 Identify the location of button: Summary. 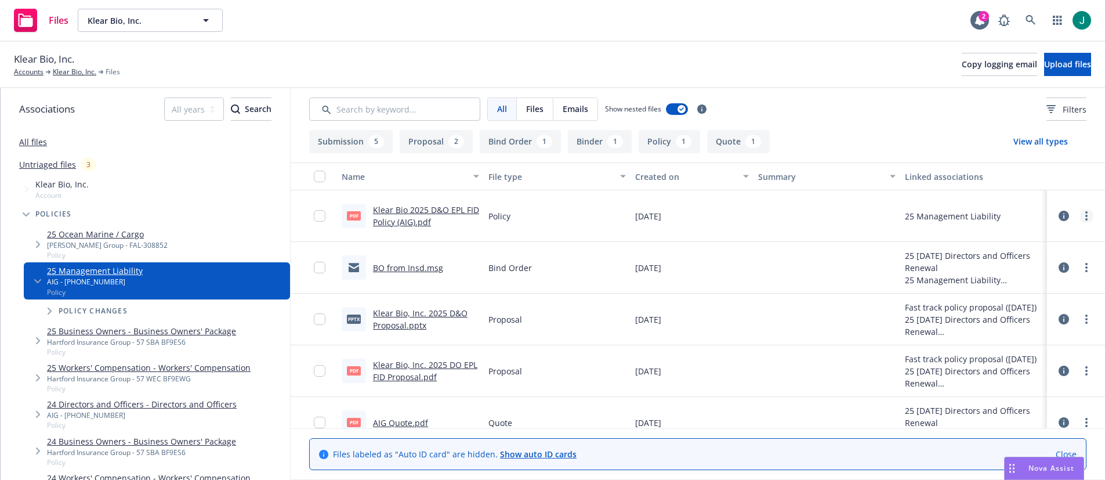
(826, 176).